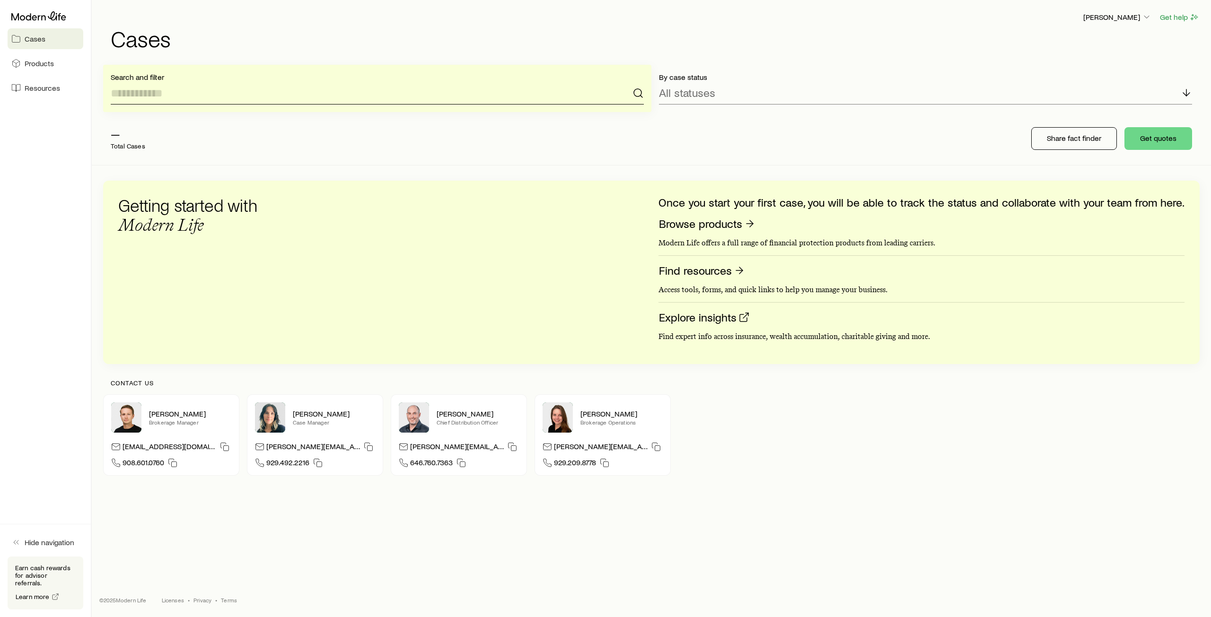 The height and width of the screenshot is (617, 1211). I want to click on p: Chief Distribution Officer, so click(478, 422).